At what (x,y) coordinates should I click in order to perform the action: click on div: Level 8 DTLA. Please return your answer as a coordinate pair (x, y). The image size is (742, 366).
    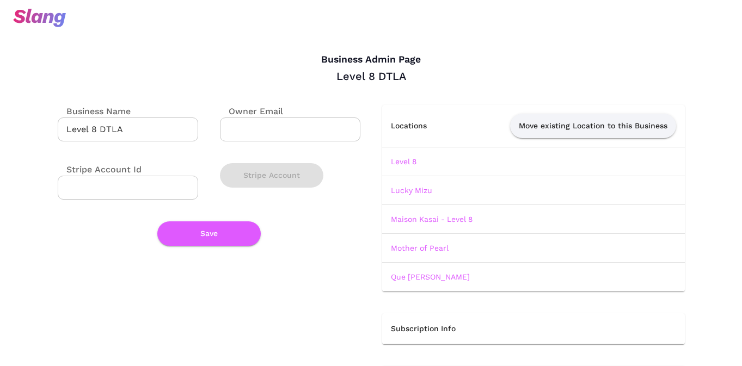
    Looking at the image, I should click on (371, 76).